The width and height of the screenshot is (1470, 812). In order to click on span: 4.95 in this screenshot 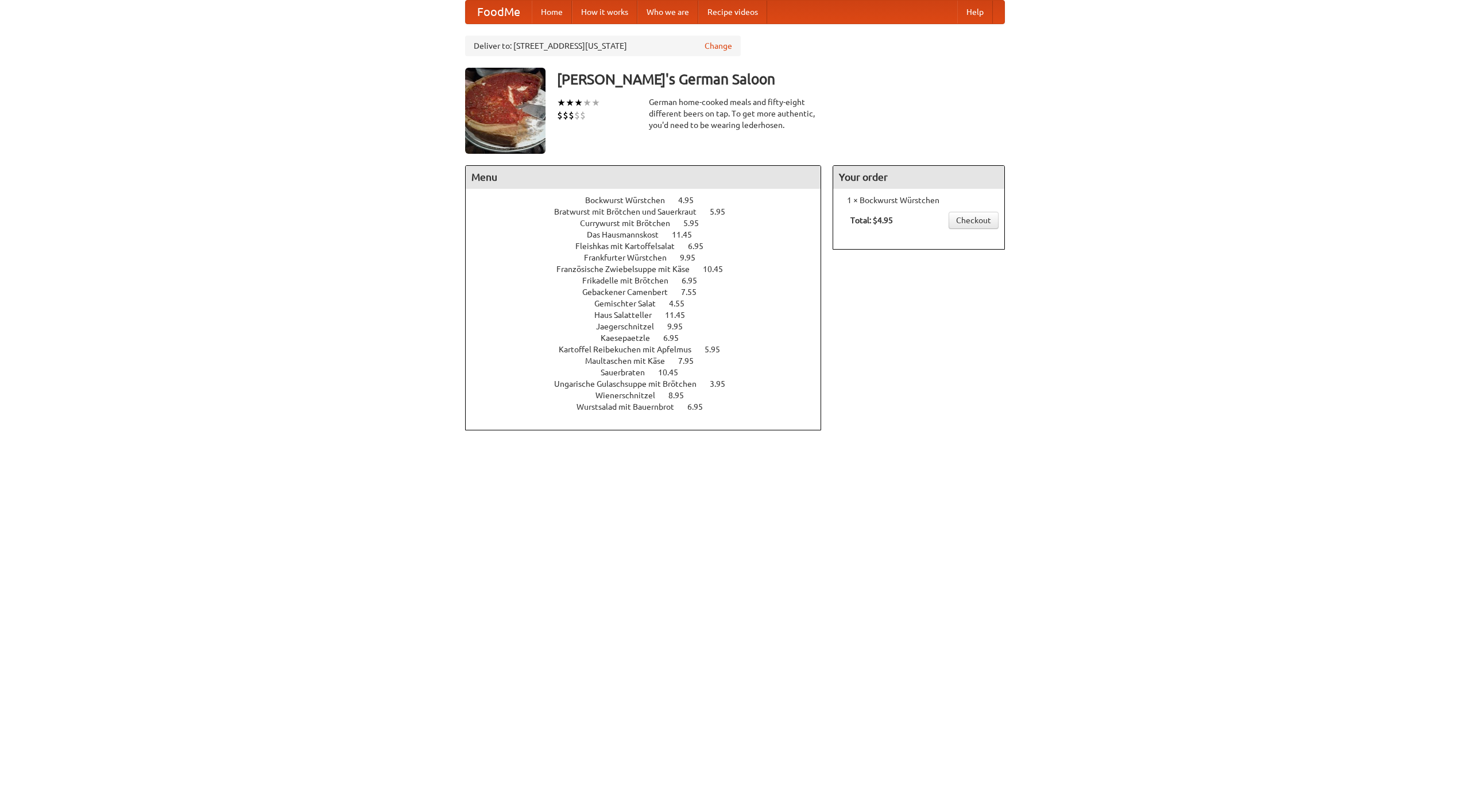, I will do `click(691, 201)`.